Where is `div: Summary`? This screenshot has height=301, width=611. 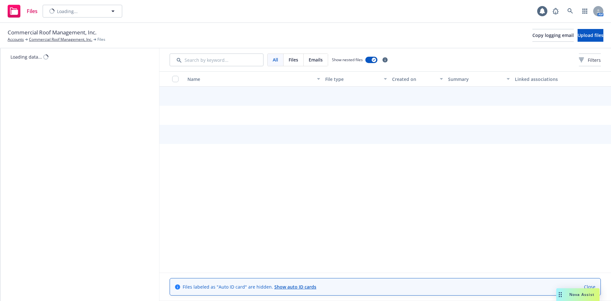
div: Summary is located at coordinates (476, 79).